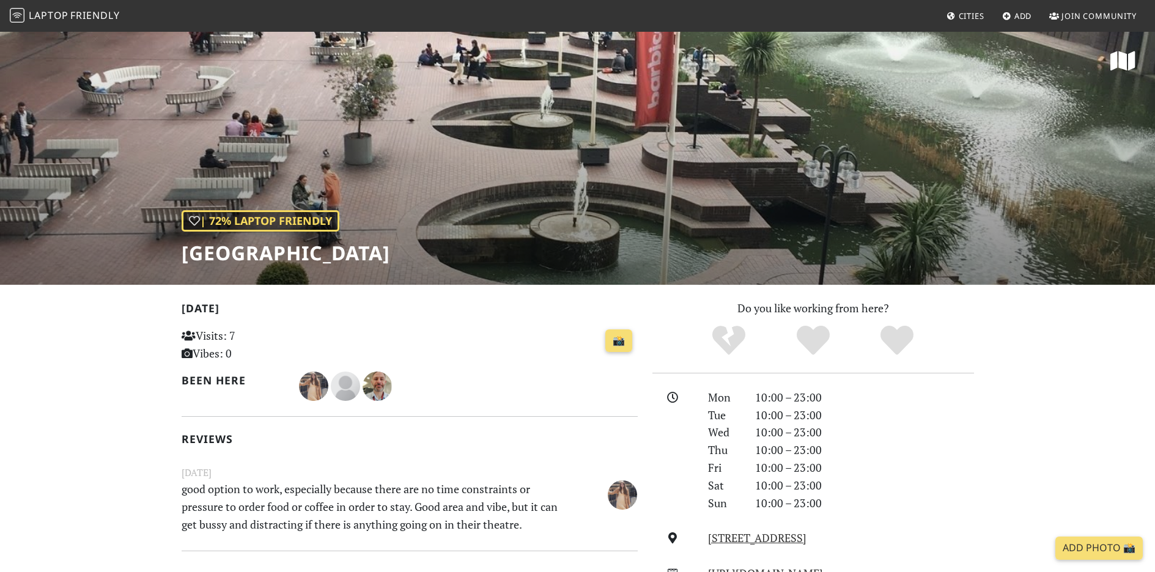  I want to click on div: Sat, so click(724, 485).